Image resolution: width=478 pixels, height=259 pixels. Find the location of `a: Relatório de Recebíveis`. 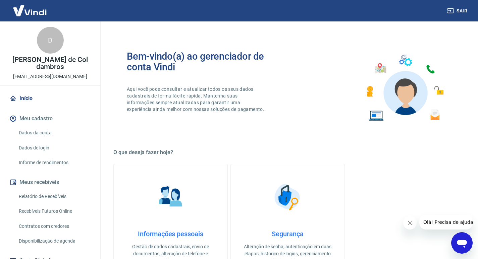

a: Relatório de Recebíveis is located at coordinates (54, 196).